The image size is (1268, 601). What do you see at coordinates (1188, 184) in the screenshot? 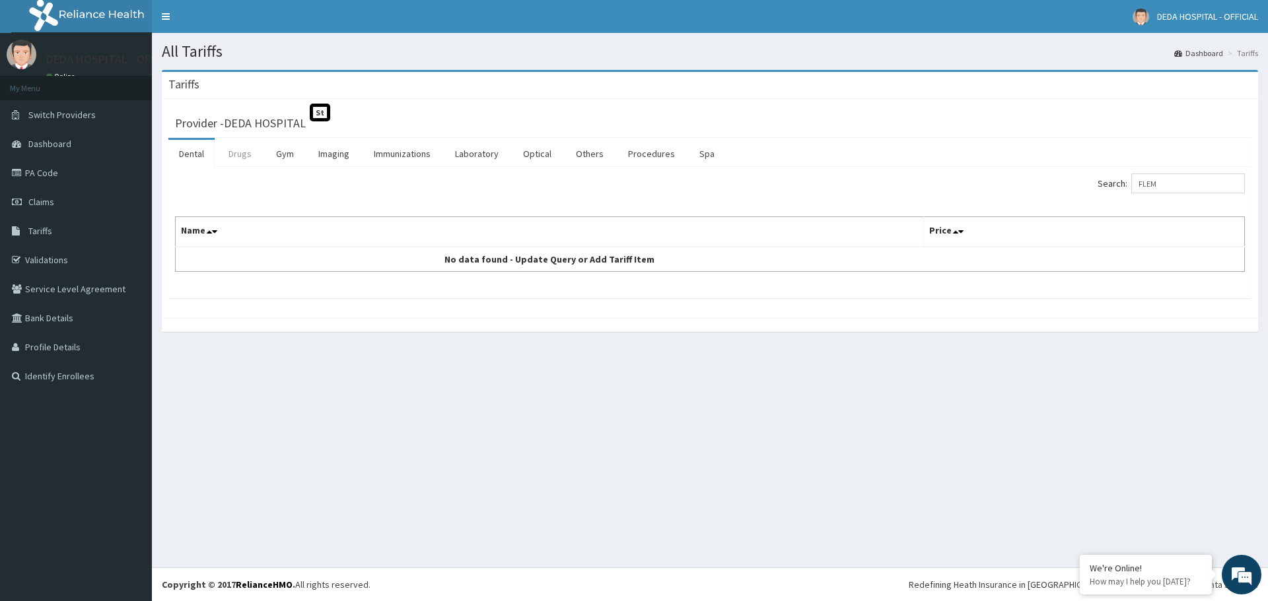
I see `input: Search:` at bounding box center [1188, 184].